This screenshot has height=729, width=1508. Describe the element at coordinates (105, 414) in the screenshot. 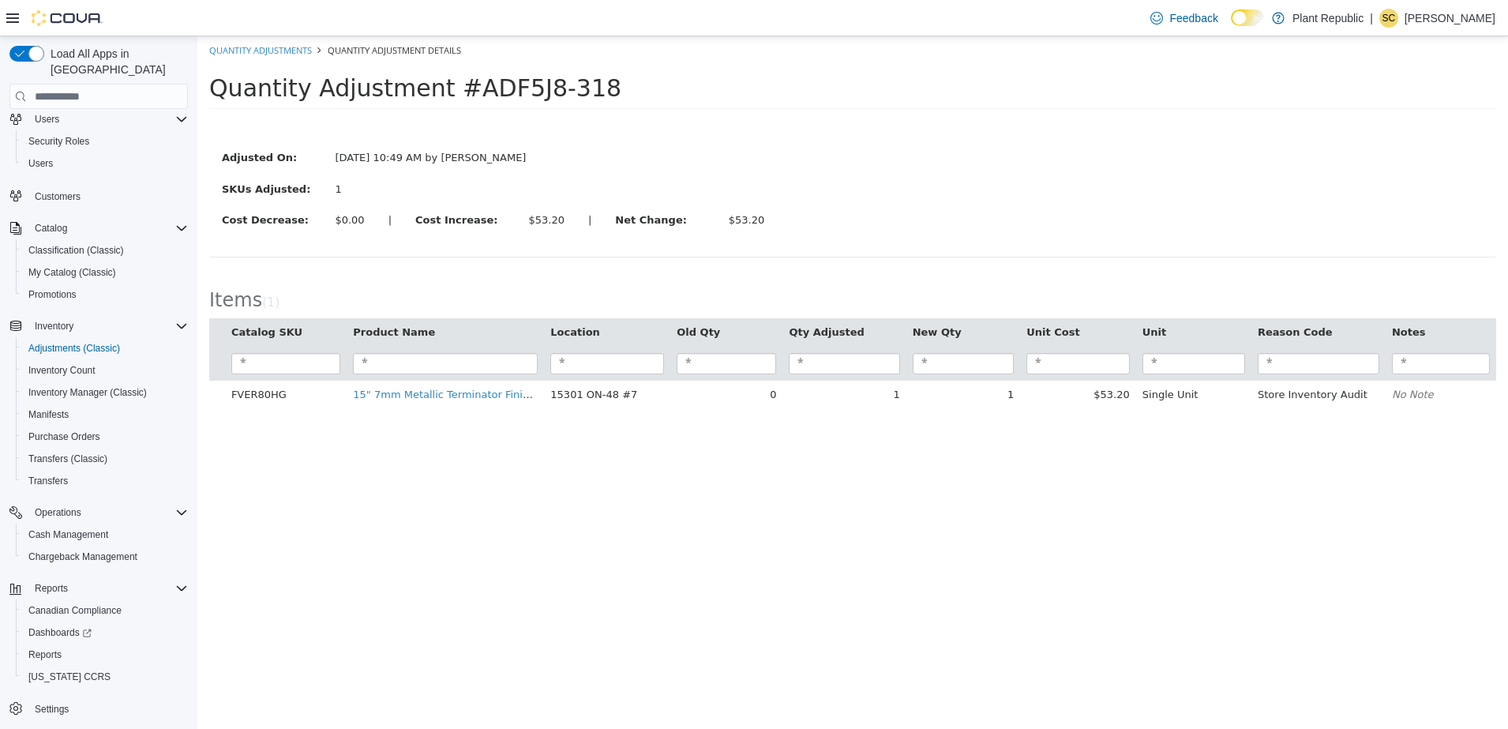

I see `button: Manifests` at that location.